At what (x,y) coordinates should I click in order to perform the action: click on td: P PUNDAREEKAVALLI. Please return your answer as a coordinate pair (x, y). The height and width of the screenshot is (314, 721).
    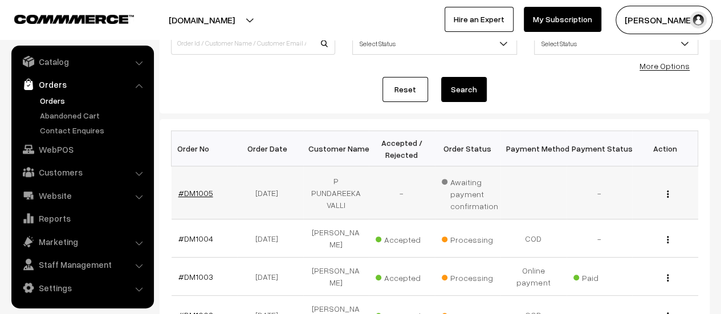
    Looking at the image, I should click on (336, 193).